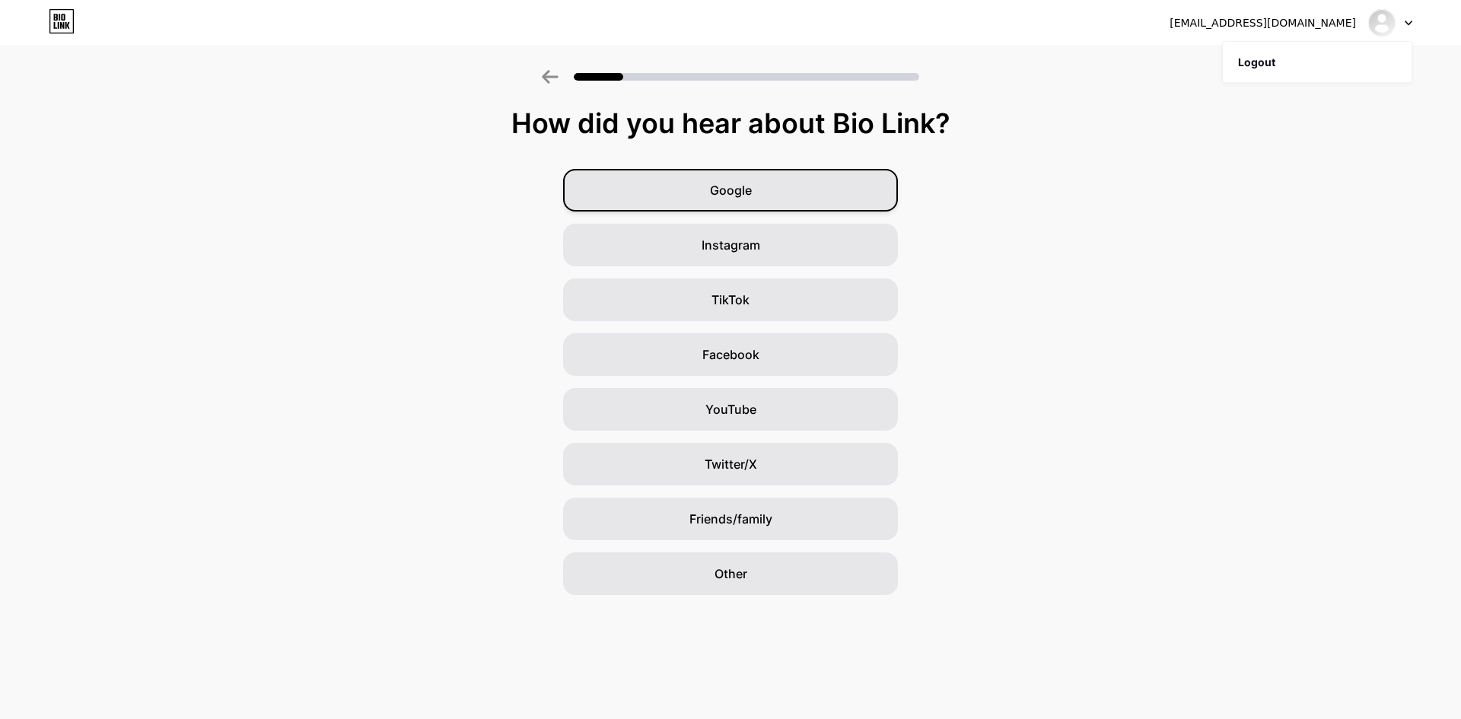 The width and height of the screenshot is (1461, 719). I want to click on span: Friends/family, so click(731, 519).